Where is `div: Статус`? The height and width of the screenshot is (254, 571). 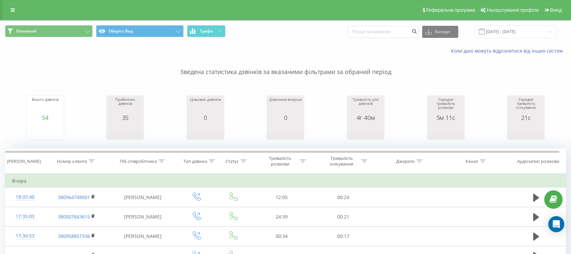 div: Статус is located at coordinates (232, 161).